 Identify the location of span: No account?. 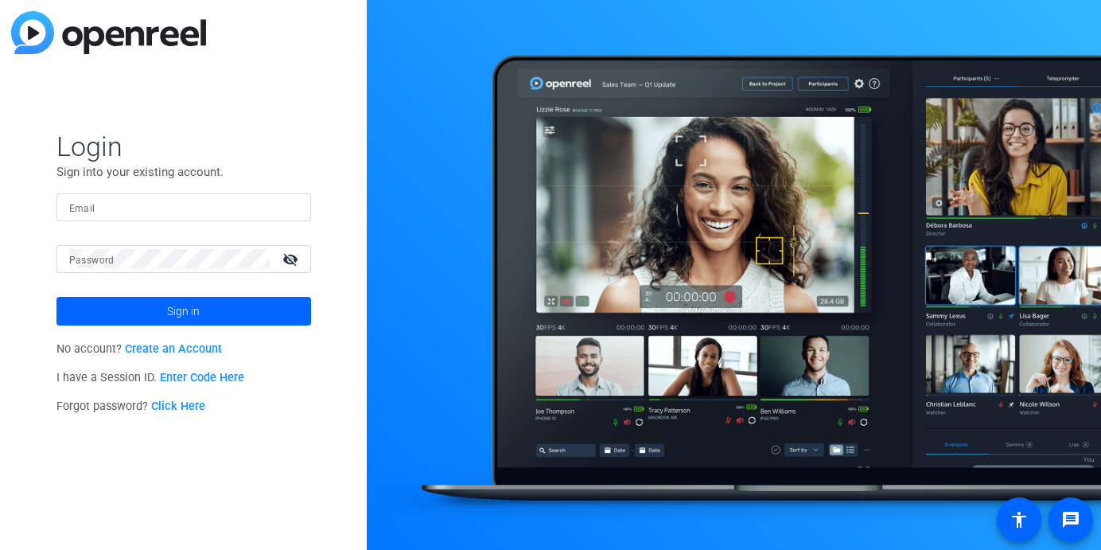
(139, 349).